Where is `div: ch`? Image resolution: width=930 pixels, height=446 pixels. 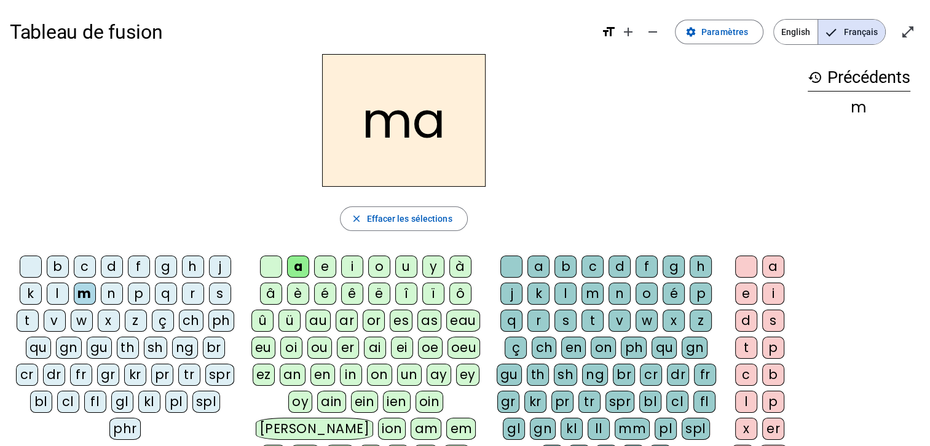 div: ch is located at coordinates (191, 321).